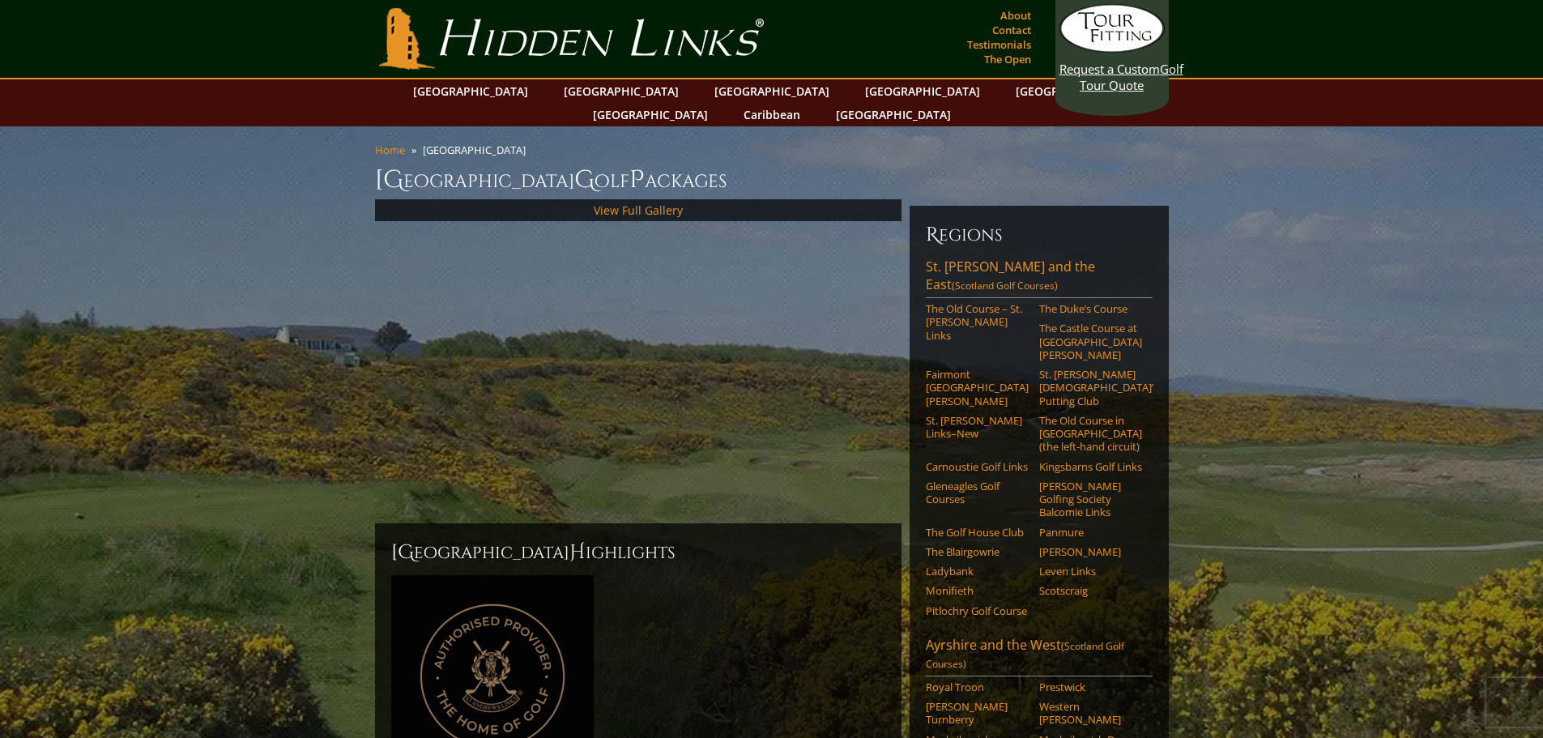  Describe the element at coordinates (977, 687) in the screenshot. I see `a: Royal Troon` at that location.